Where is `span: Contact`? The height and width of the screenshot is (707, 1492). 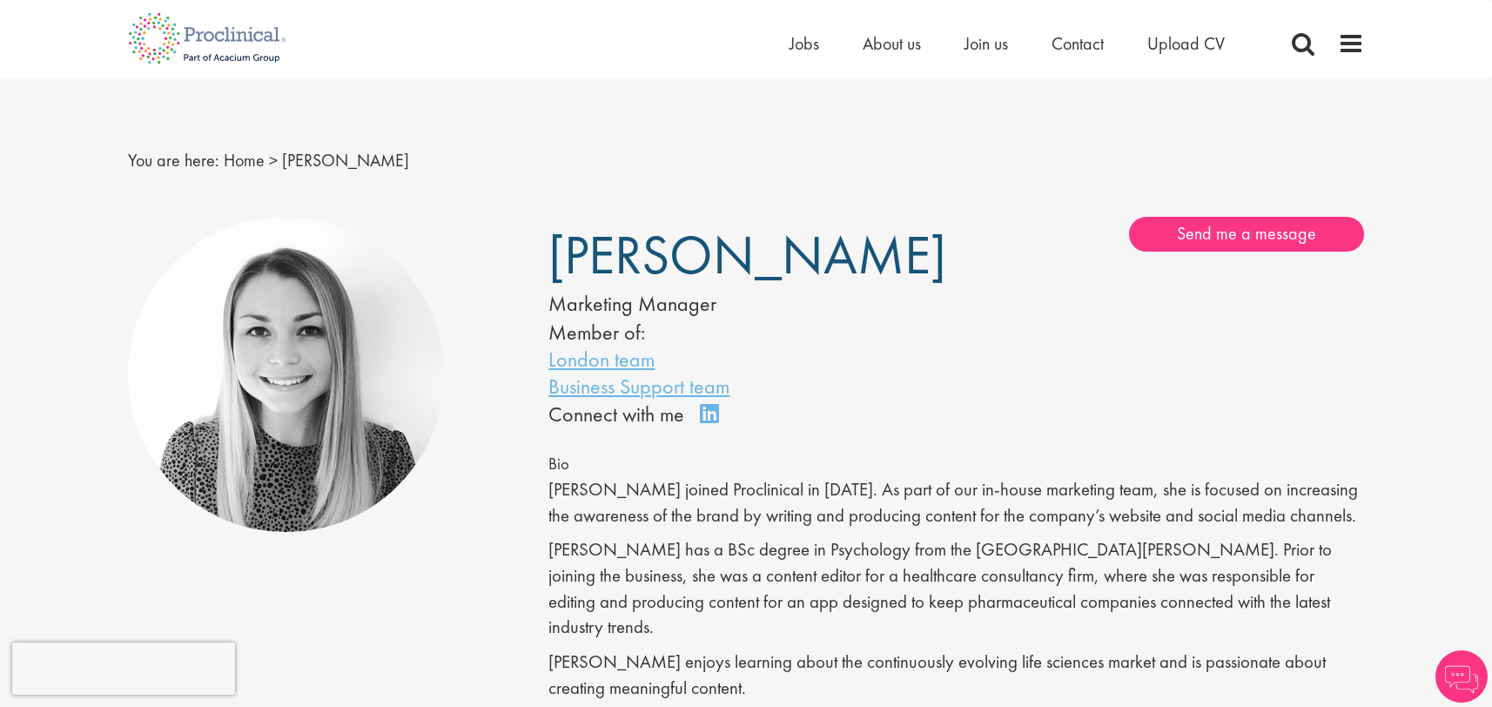 span: Contact is located at coordinates (1078, 44).